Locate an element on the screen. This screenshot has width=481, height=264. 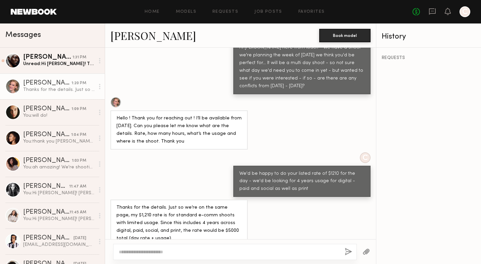
div: REQUESTS is located at coordinates (429, 58).